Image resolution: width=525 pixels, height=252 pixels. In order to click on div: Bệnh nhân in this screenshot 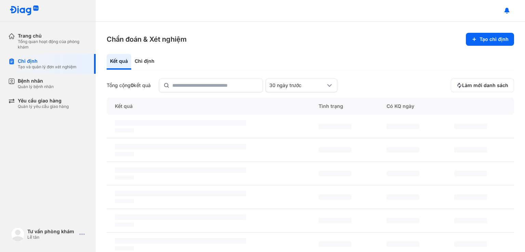, I will do `click(36, 81)`.